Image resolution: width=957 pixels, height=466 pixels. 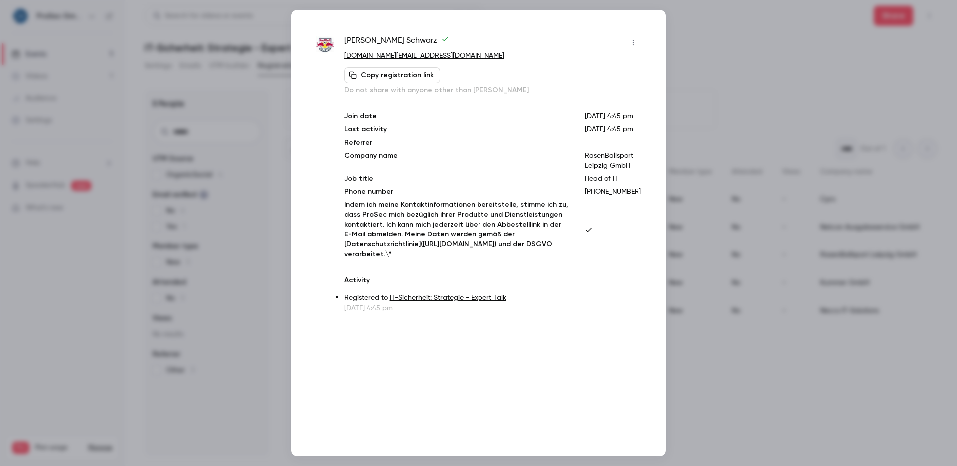 What do you see at coordinates (457, 191) in the screenshot?
I see `p: Phone number` at bounding box center [457, 191].